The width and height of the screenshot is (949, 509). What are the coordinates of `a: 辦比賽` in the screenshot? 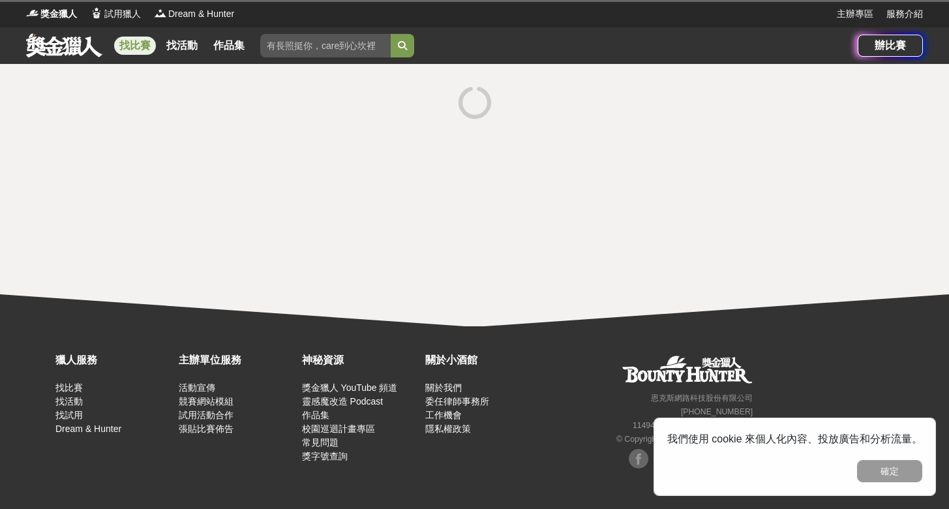 It's located at (891, 46).